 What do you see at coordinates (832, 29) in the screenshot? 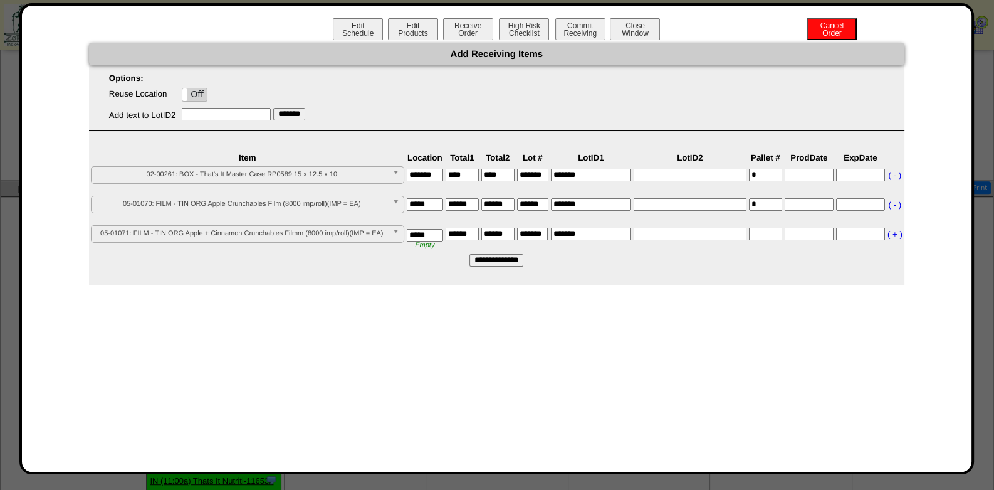
I see `button: CancelOrder` at bounding box center [832, 29].